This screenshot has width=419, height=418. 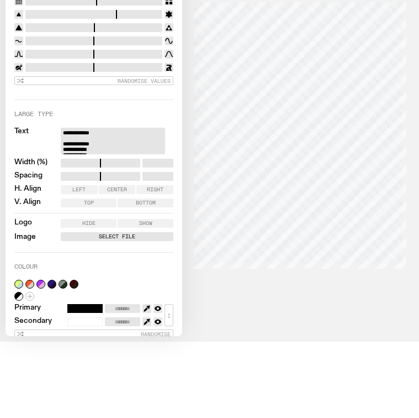 What do you see at coordinates (22, 141) in the screenshot?
I see `label: Text` at bounding box center [22, 141].